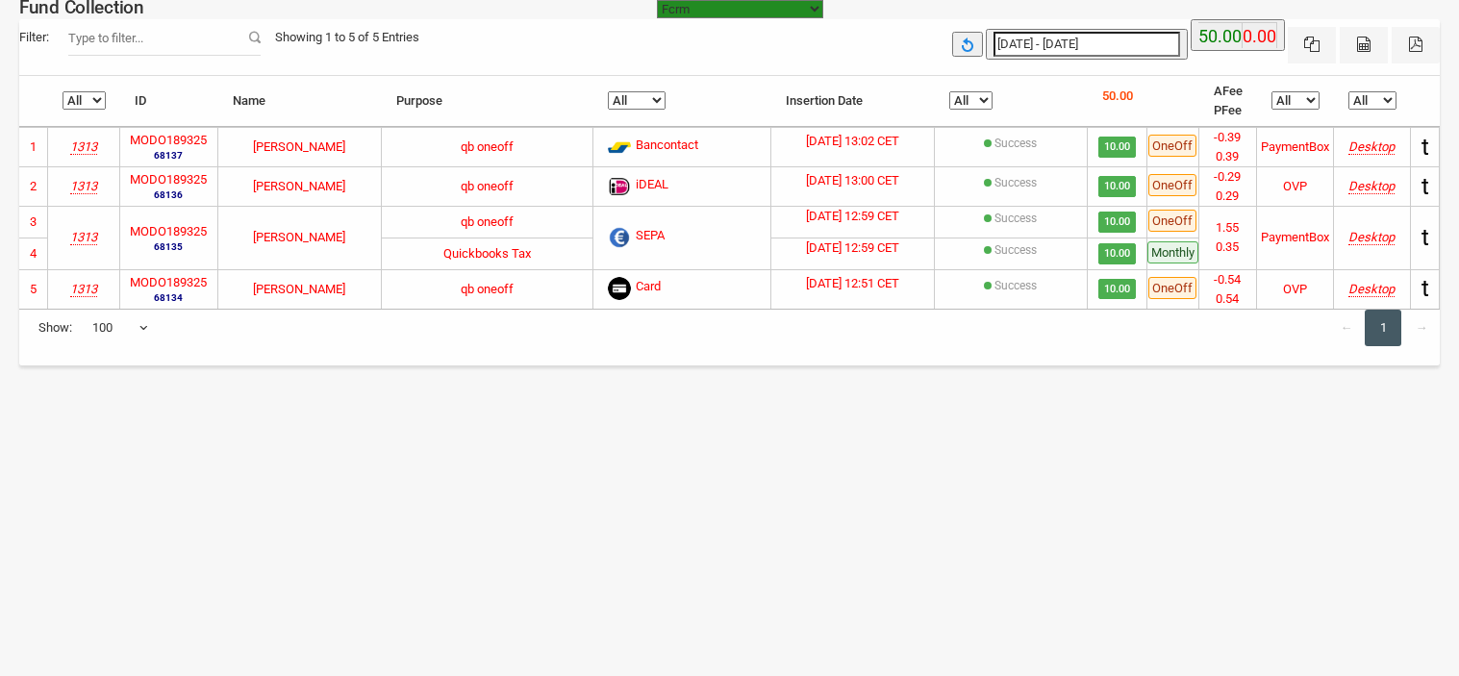 The height and width of the screenshot is (676, 1459). Describe the element at coordinates (1259, 37) in the screenshot. I see `label: 0.00` at that location.